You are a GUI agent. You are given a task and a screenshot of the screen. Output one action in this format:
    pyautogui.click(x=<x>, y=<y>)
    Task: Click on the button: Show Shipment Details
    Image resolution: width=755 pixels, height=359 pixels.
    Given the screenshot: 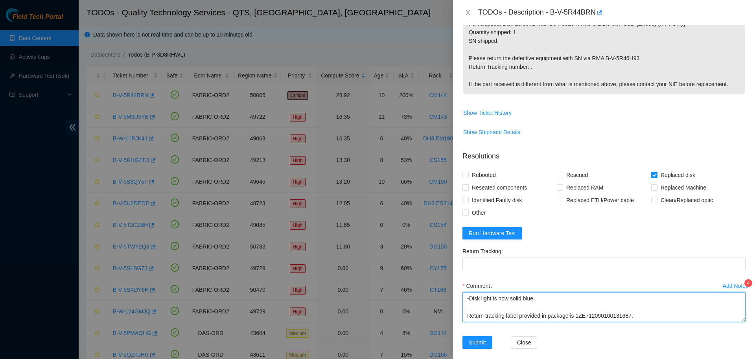 What is the action you would take?
    pyautogui.click(x=492, y=132)
    